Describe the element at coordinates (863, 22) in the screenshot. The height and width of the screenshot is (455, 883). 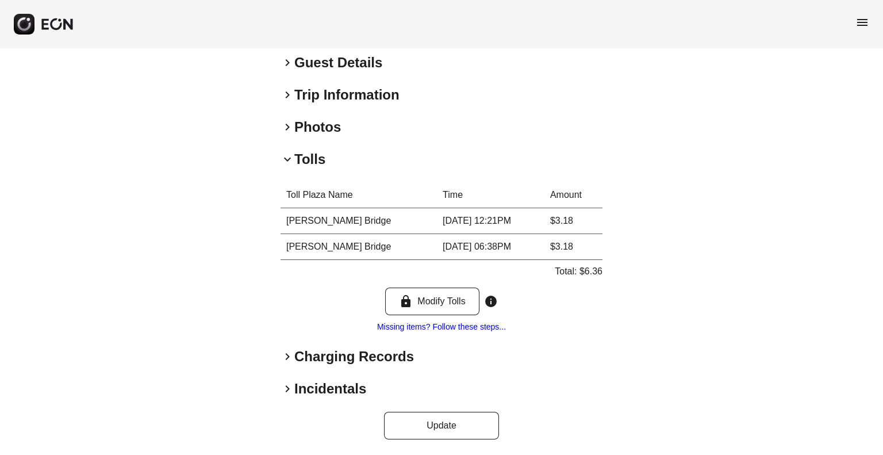
I see `span: menu` at that location.